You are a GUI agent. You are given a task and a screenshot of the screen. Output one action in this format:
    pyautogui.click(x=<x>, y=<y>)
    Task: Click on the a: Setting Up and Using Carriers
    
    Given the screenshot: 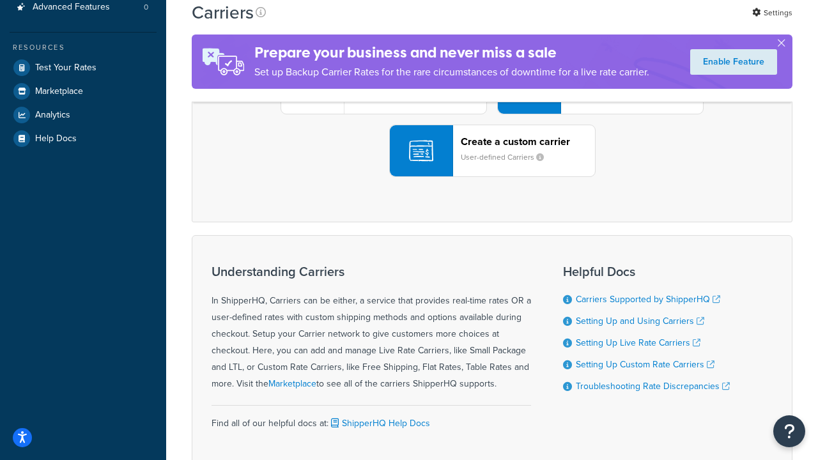 What is the action you would take?
    pyautogui.click(x=640, y=321)
    